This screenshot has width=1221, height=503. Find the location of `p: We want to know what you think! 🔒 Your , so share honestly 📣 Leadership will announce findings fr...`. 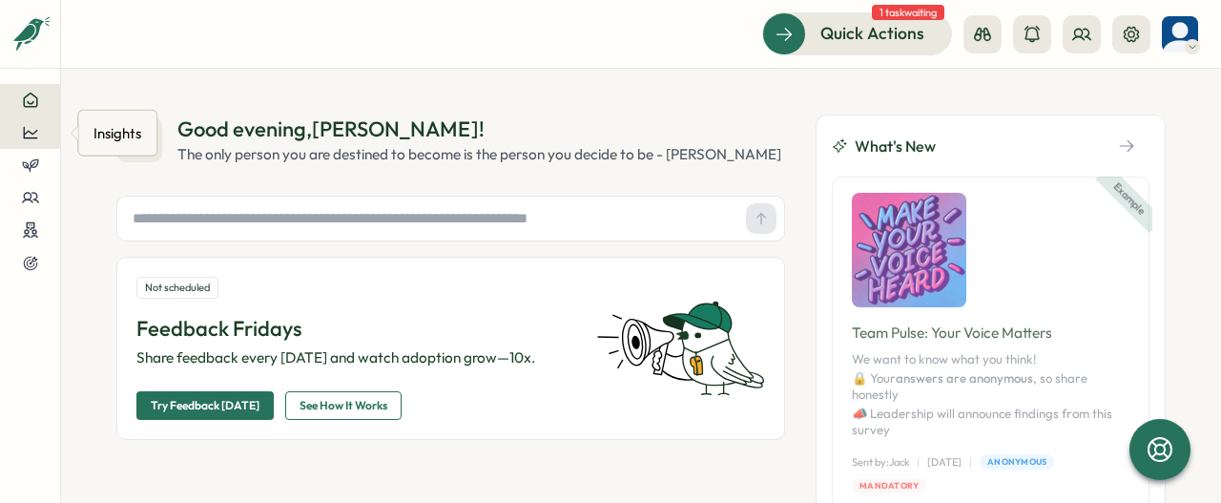

p: We want to know what you think! 🔒 Your , so share honestly 📣 Leadership will announce findings fr... is located at coordinates (990, 395).